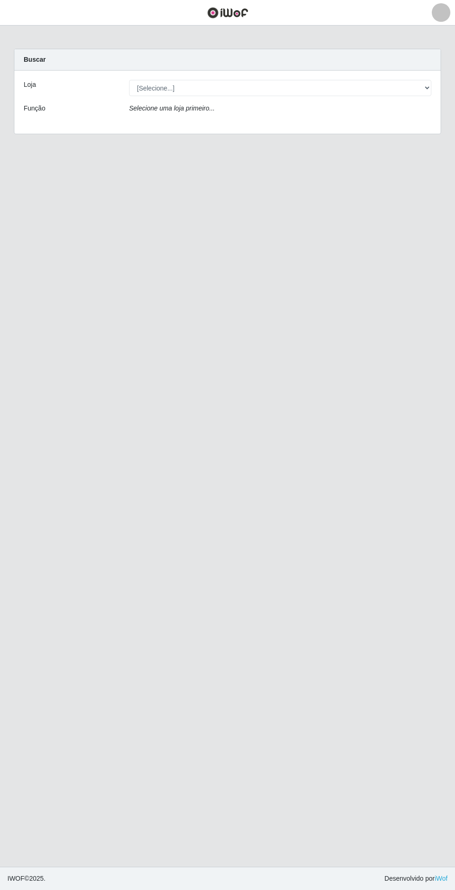 This screenshot has height=890, width=455. Describe the element at coordinates (16, 879) in the screenshot. I see `span: IWOF` at that location.